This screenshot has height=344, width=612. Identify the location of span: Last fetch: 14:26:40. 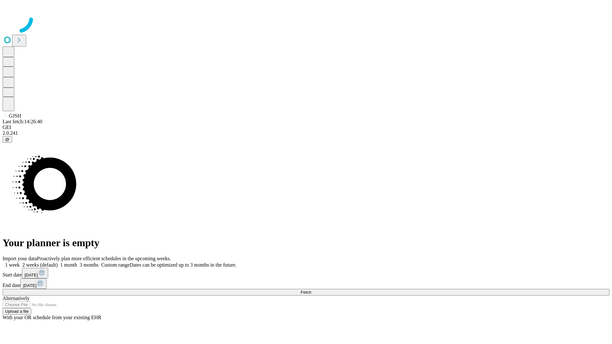
(22, 121).